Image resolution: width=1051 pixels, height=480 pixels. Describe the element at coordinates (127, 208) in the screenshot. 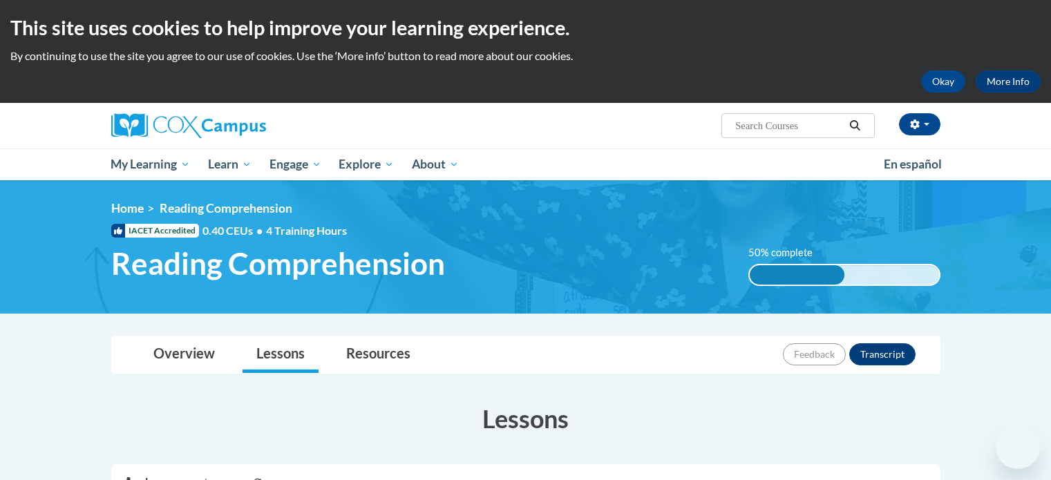

I see `a: Home` at that location.